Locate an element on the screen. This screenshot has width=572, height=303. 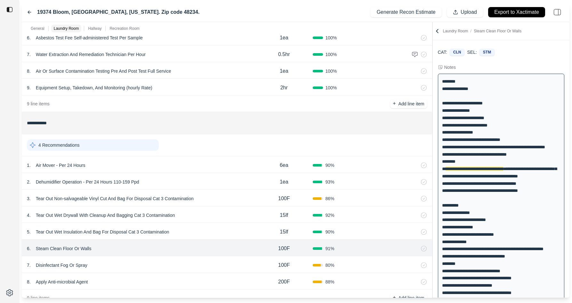
p: Disinfectant Fog Or Spray is located at coordinates (61, 265).